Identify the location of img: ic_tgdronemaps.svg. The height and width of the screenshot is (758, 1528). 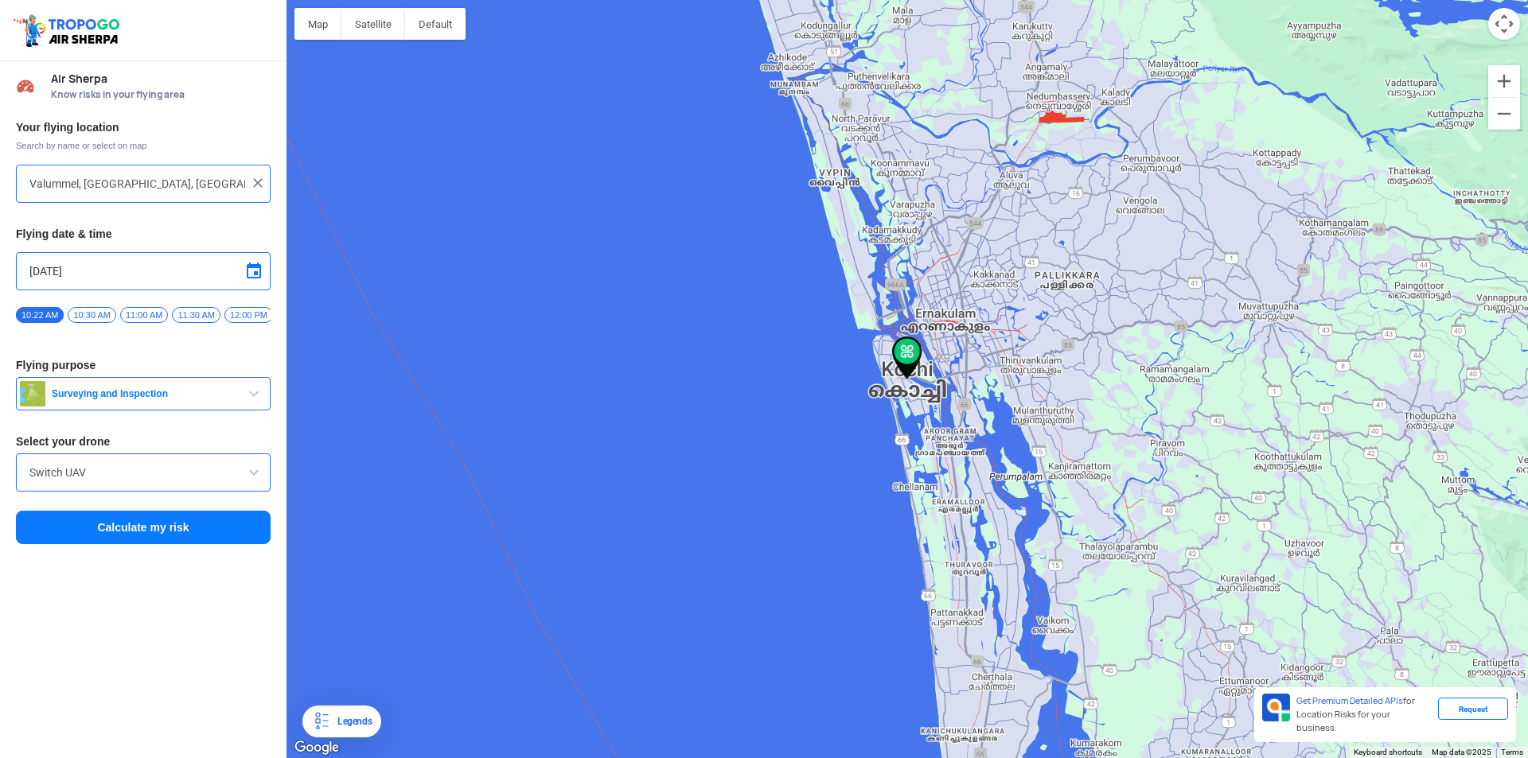
(68, 30).